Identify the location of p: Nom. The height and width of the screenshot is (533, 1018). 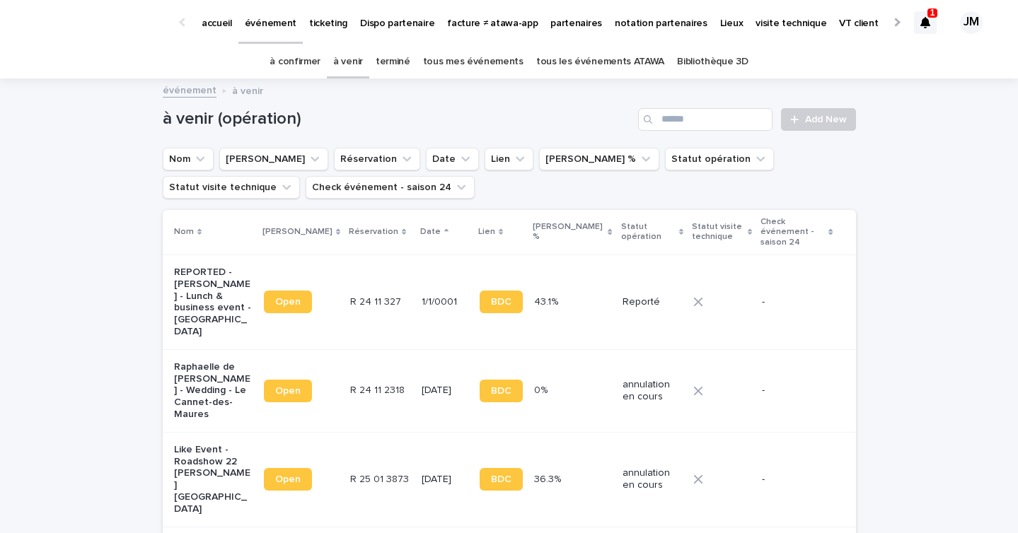
(184, 232).